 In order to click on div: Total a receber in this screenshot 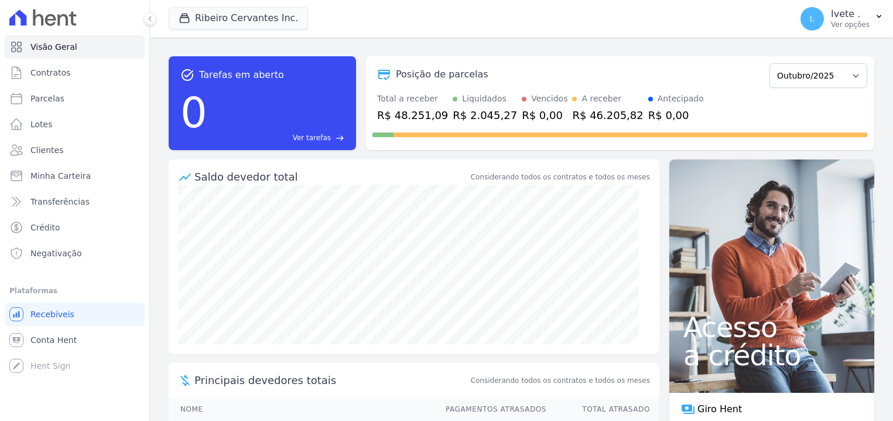, I will do `click(412, 98)`.